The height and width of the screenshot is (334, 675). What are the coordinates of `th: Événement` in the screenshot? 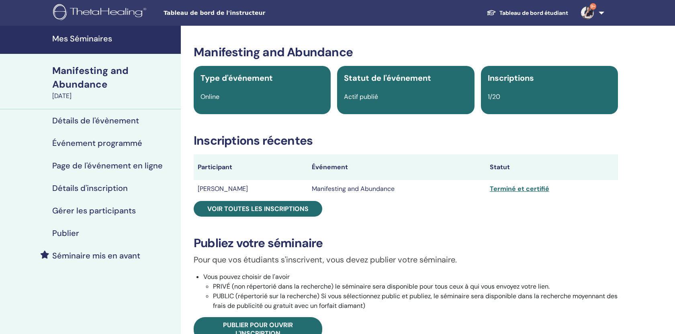 It's located at (396, 167).